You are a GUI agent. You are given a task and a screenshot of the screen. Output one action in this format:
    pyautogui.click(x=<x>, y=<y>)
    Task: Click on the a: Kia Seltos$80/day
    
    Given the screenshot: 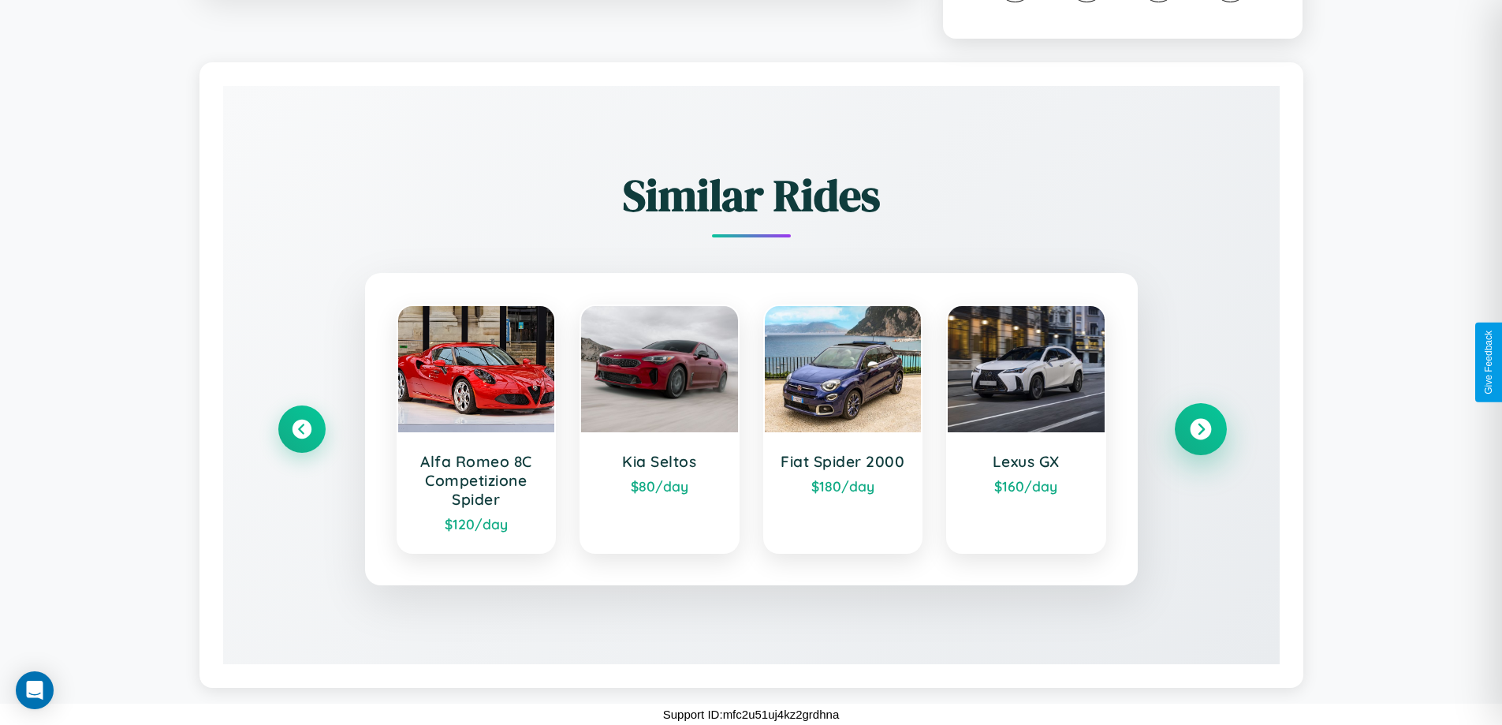 What is the action you would take?
    pyautogui.click(x=659, y=429)
    